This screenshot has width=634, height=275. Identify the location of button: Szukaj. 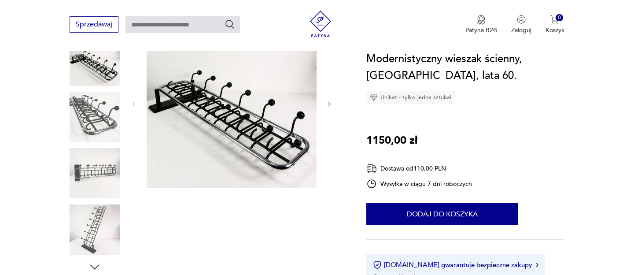
(230, 24).